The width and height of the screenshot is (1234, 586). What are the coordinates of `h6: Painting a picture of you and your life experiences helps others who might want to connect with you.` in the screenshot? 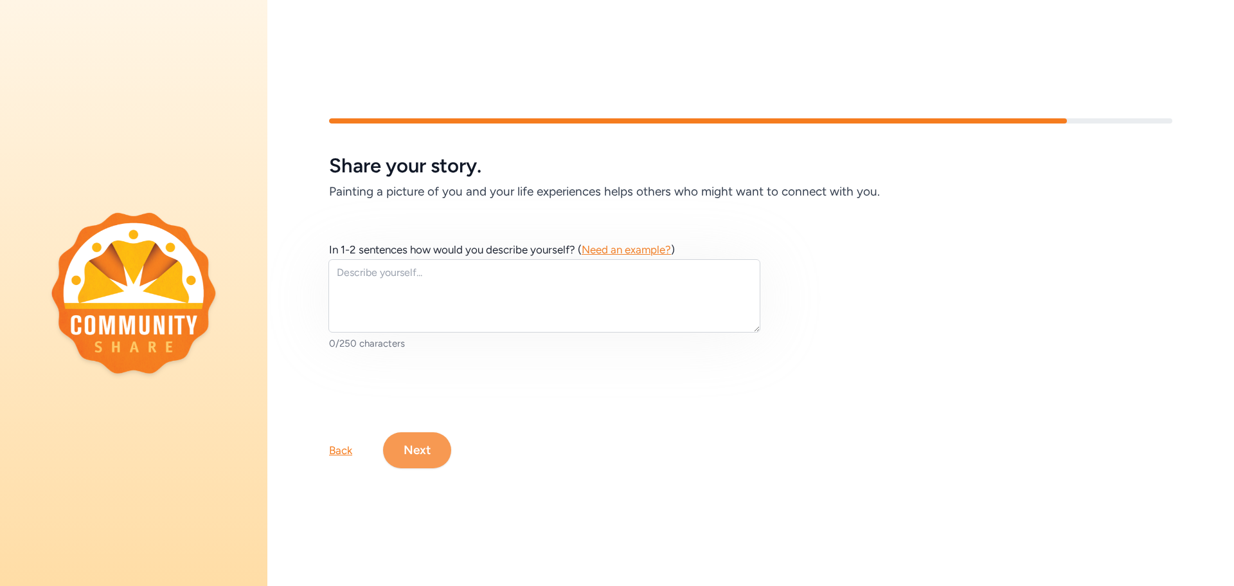 It's located at (751, 192).